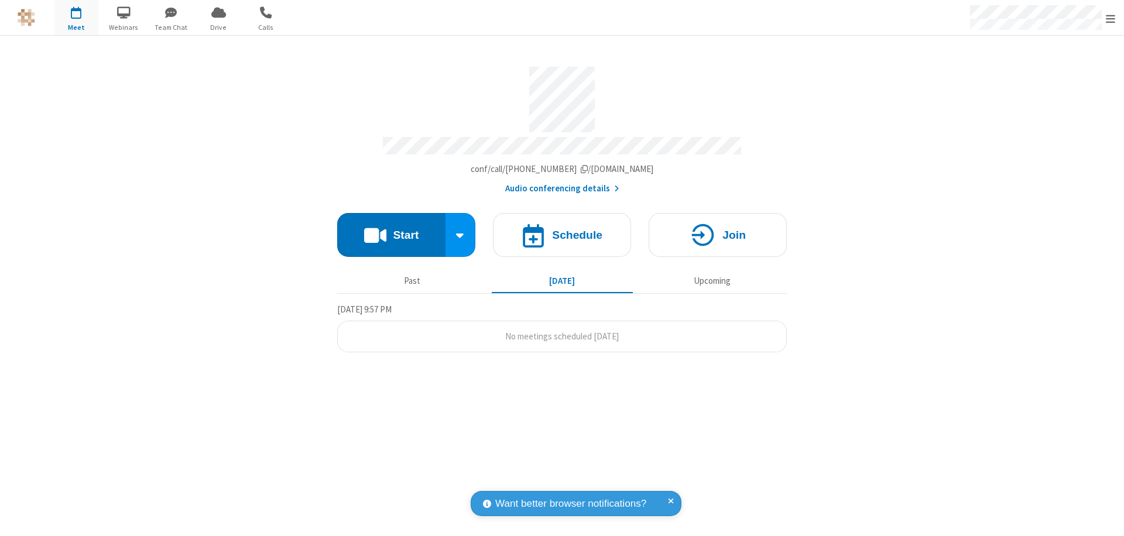 The height and width of the screenshot is (536, 1124). What do you see at coordinates (734, 235) in the screenshot?
I see `h4: Join` at bounding box center [734, 235].